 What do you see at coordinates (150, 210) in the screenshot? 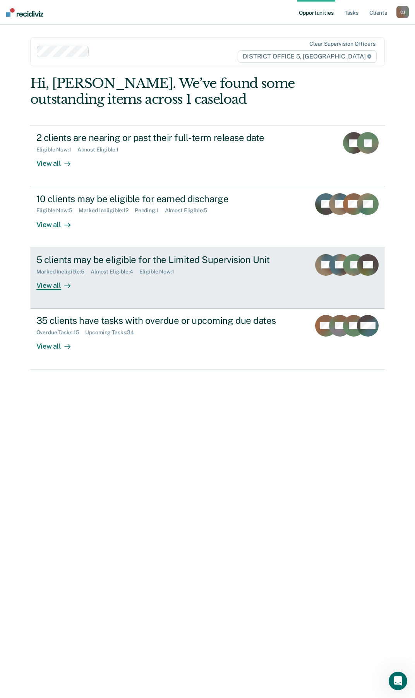
I see `div: Pending : 1` at bounding box center [150, 210].